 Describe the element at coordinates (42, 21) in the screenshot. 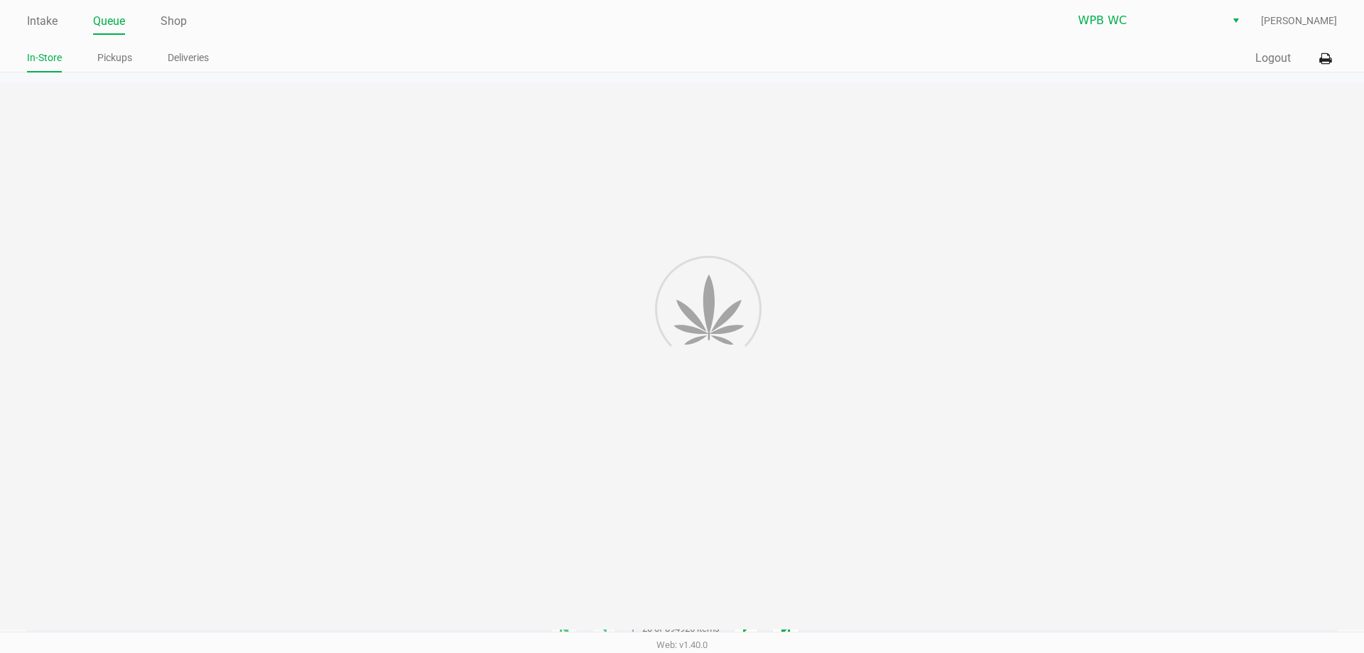

I see `a: Intake` at that location.